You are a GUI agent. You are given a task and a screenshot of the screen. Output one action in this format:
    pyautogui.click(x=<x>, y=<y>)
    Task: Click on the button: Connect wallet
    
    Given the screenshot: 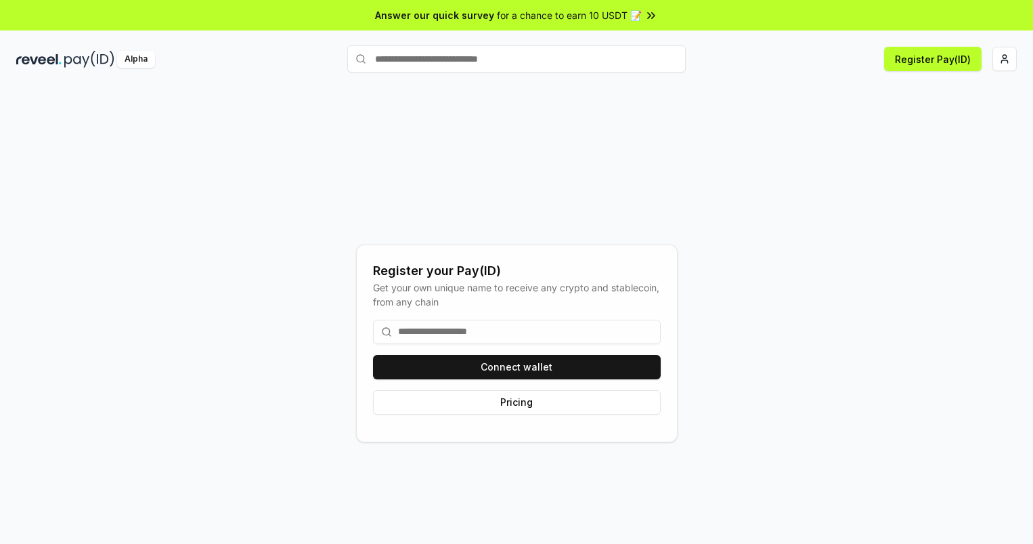 What is the action you would take?
    pyautogui.click(x=516, y=367)
    